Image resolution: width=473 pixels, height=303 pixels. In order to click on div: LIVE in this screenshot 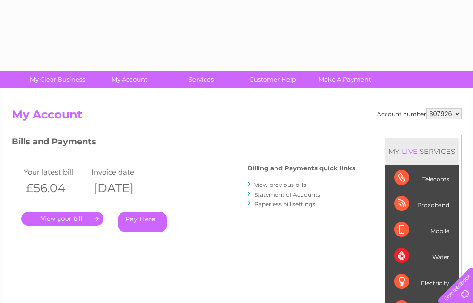, I will do `click(410, 151)`.